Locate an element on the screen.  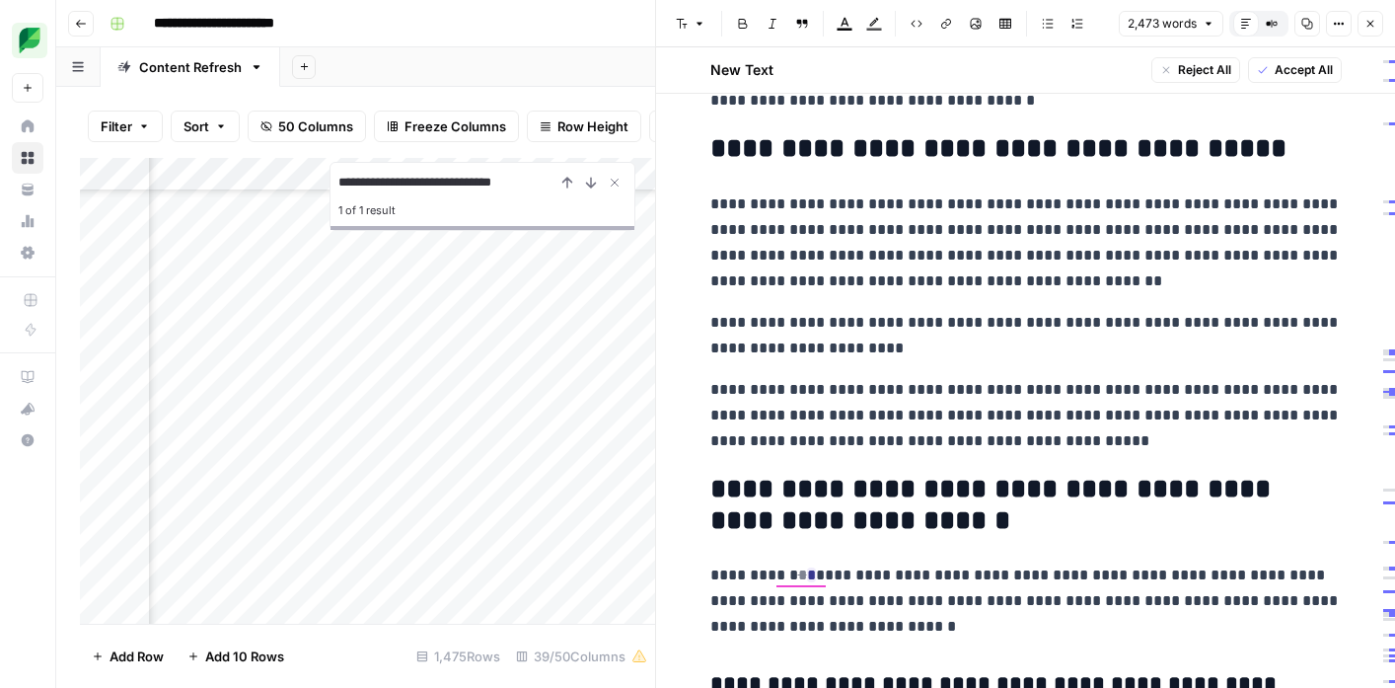
span: Add Row is located at coordinates (136, 656).